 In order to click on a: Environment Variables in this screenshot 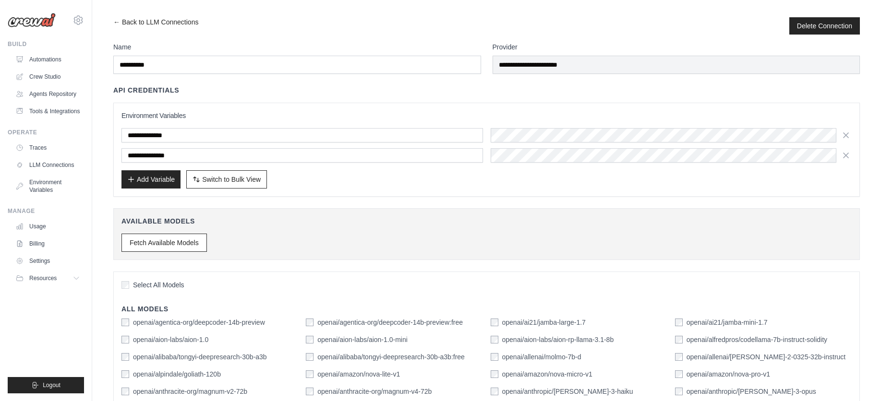, I will do `click(48, 186)`.